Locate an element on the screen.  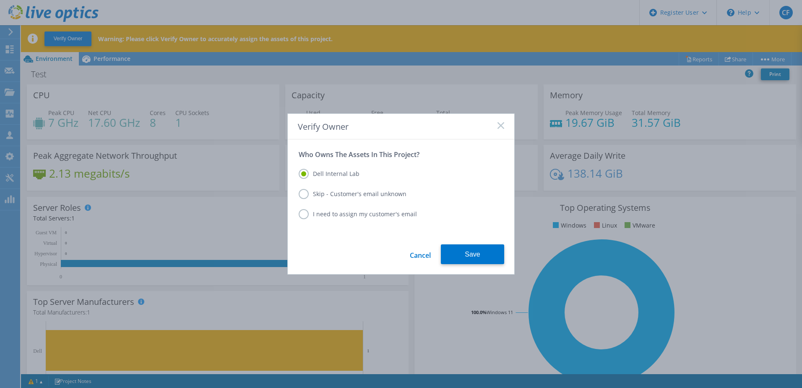
p: Who Owns The Assets In This Project? is located at coordinates (401, 154).